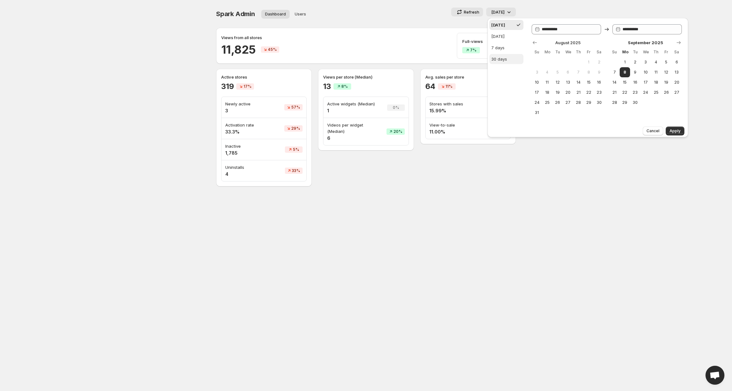  I want to click on span: 13, so click(568, 82).